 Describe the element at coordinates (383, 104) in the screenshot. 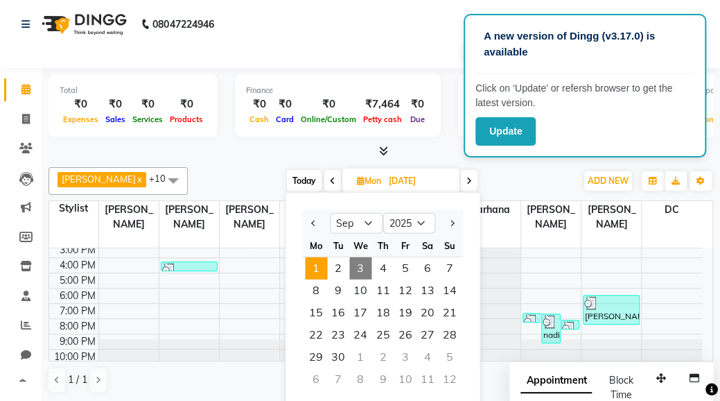

I see `div: ₹7,464` at that location.